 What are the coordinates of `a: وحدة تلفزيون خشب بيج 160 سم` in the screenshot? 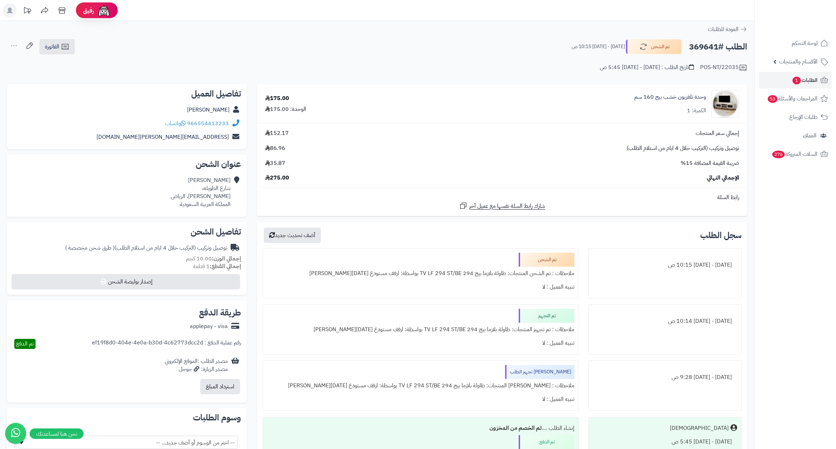 It's located at (670, 97).